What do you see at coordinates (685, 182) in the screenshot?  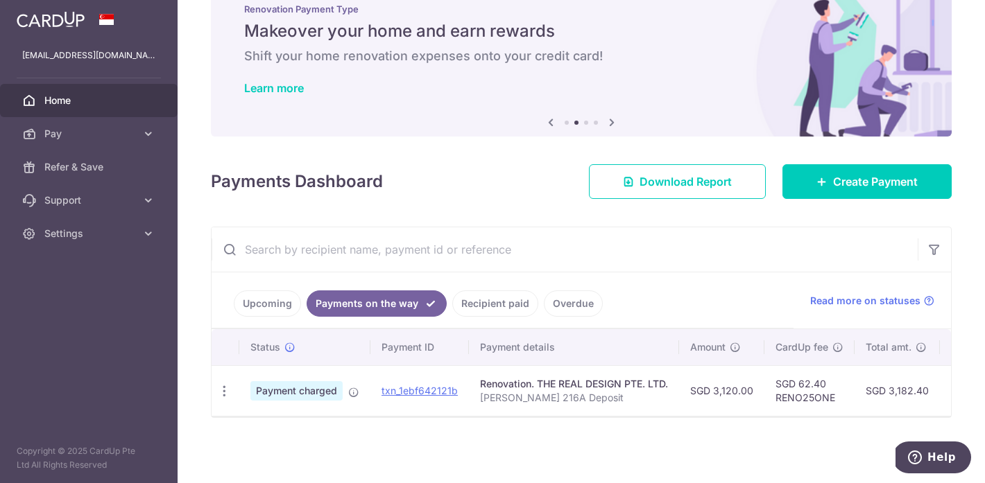 I see `span: Download Report` at bounding box center [685, 182].